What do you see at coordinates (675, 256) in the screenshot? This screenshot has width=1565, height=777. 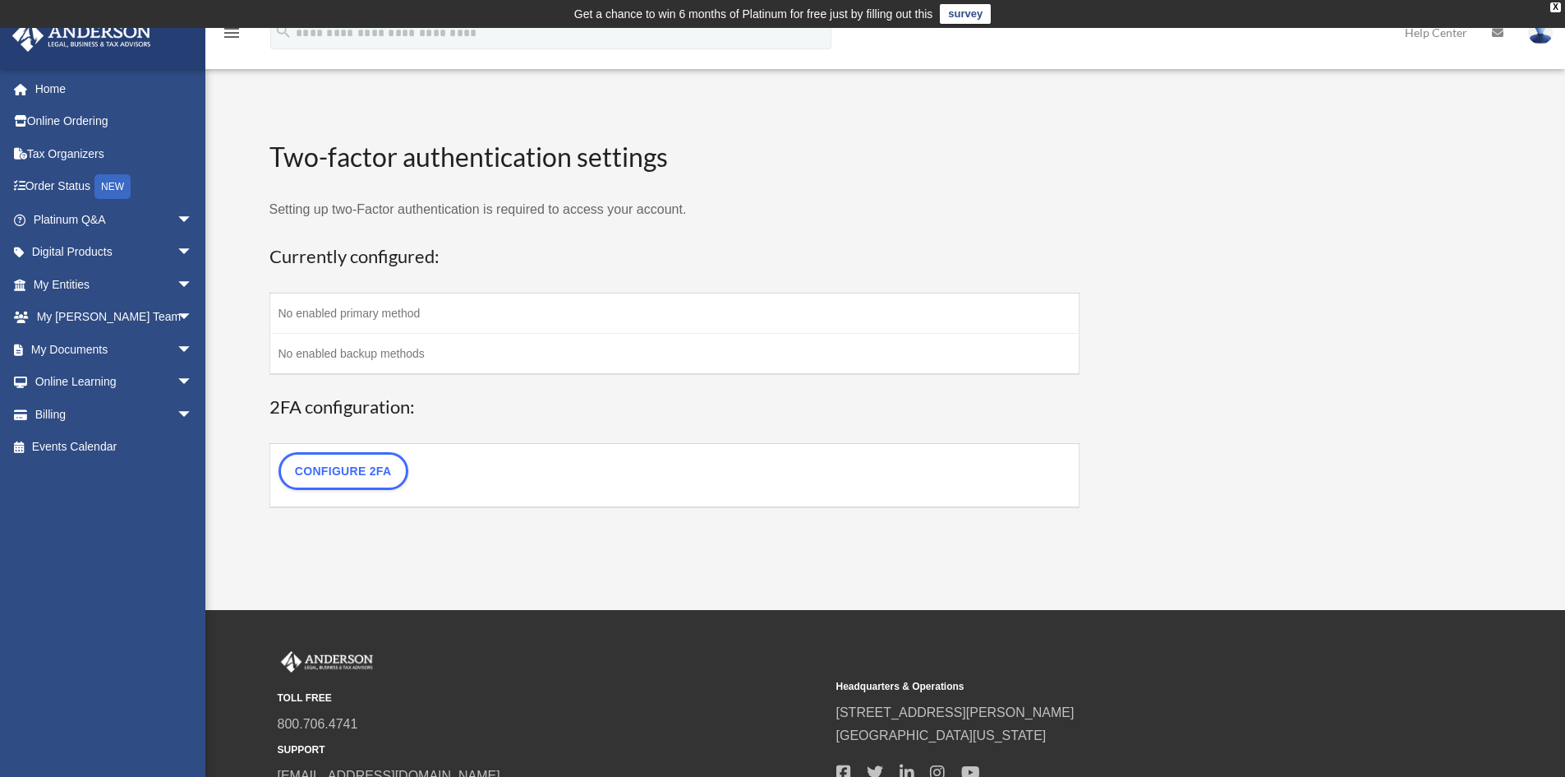 I see `h3: Currently configured:` at bounding box center [675, 256].